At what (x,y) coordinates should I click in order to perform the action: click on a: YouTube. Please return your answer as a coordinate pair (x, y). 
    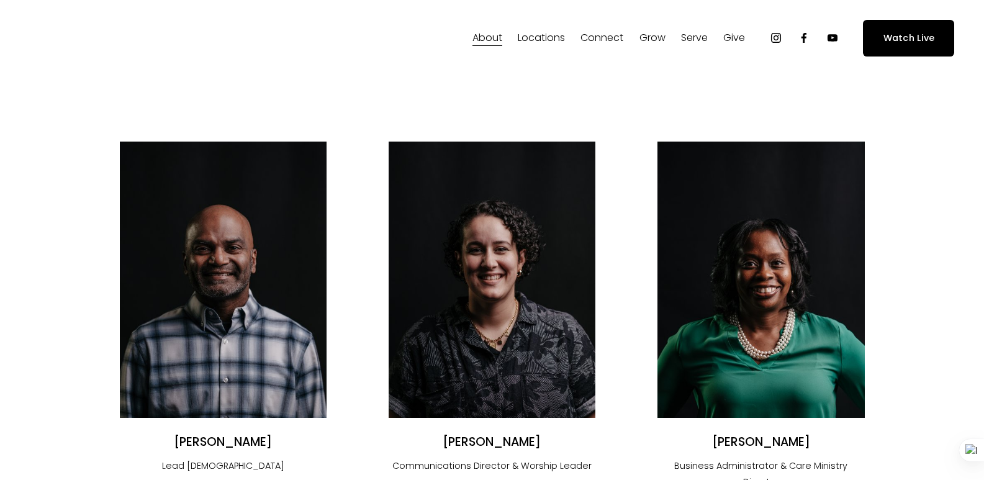
    Looking at the image, I should click on (833, 38).